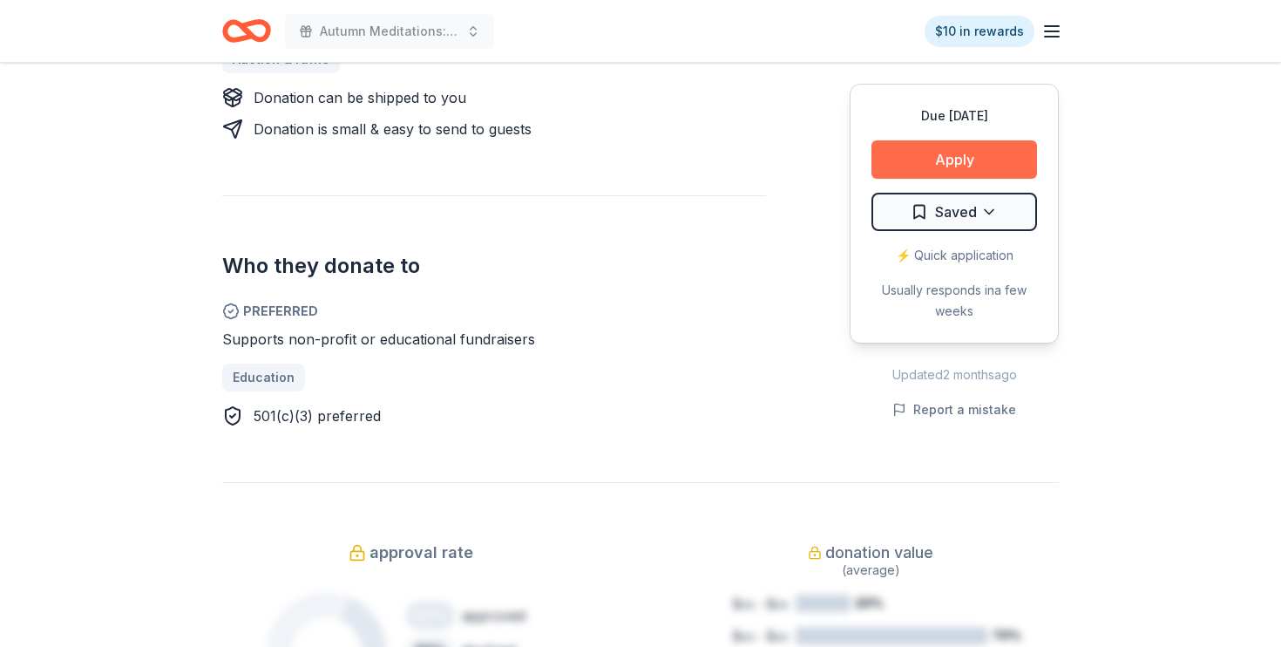  I want to click on div: 20 %, so click(431, 615).